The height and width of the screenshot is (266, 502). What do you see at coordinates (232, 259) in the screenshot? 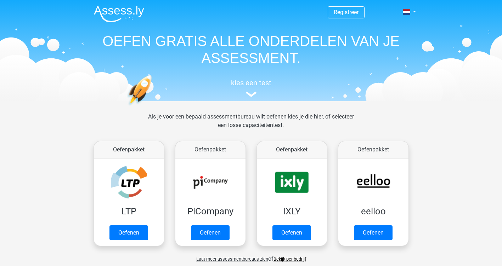
I see `span: Laat meer assessmentbureaus zien` at bounding box center [232, 259].